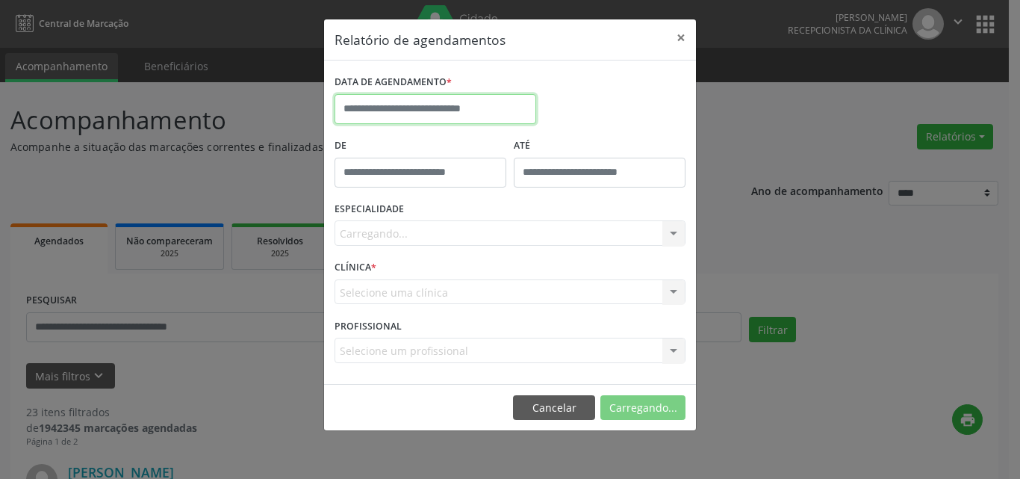  I want to click on label: ATÉ, so click(600, 146).